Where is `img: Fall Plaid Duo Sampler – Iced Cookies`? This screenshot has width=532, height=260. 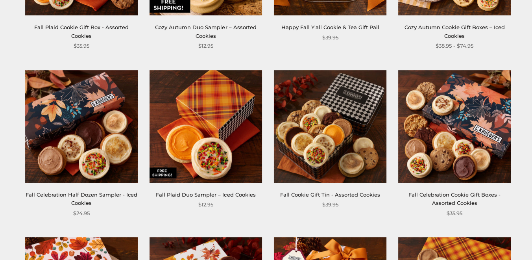 img: Fall Plaid Duo Sampler – Iced Cookies is located at coordinates (206, 126).